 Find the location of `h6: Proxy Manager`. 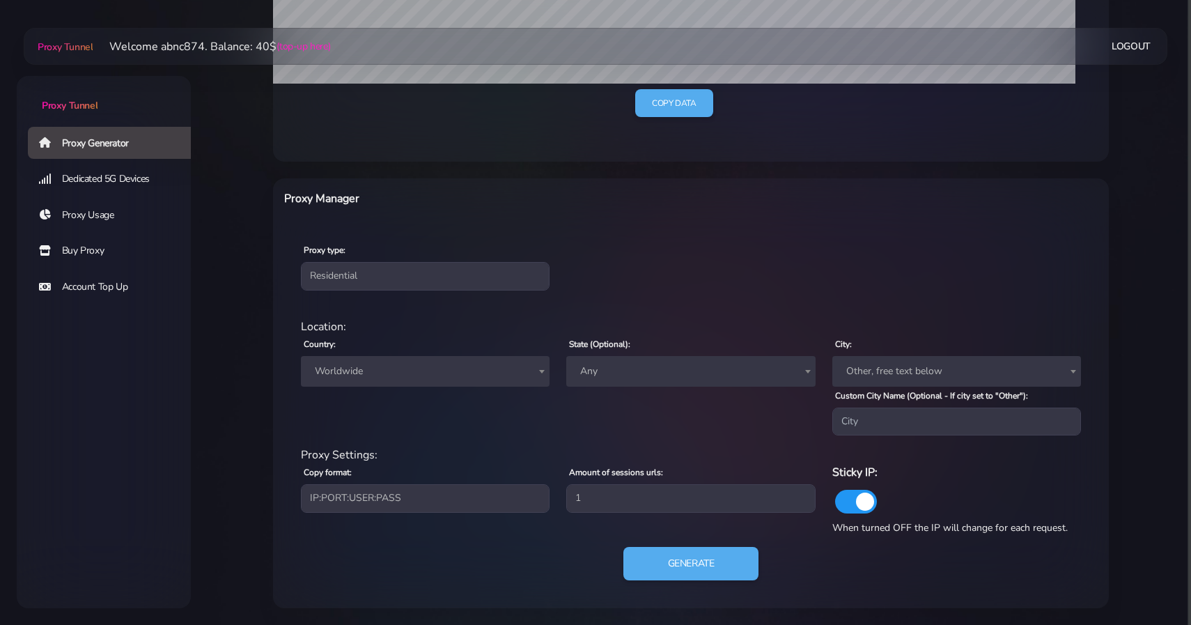

h6: Proxy Manager is located at coordinates (518, 199).